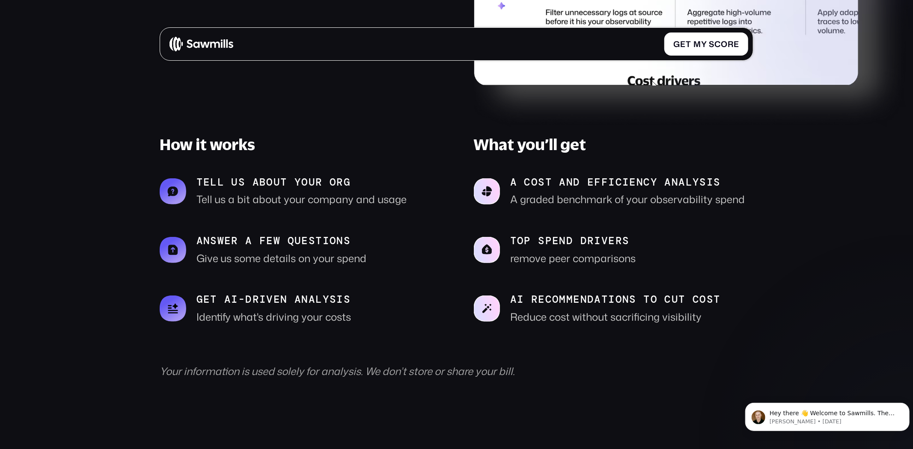  Describe the element at coordinates (299, 144) in the screenshot. I see `h3: How it works` at that location.